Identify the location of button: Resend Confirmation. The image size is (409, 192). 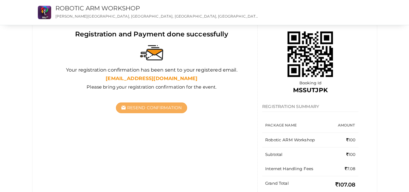
(152, 108).